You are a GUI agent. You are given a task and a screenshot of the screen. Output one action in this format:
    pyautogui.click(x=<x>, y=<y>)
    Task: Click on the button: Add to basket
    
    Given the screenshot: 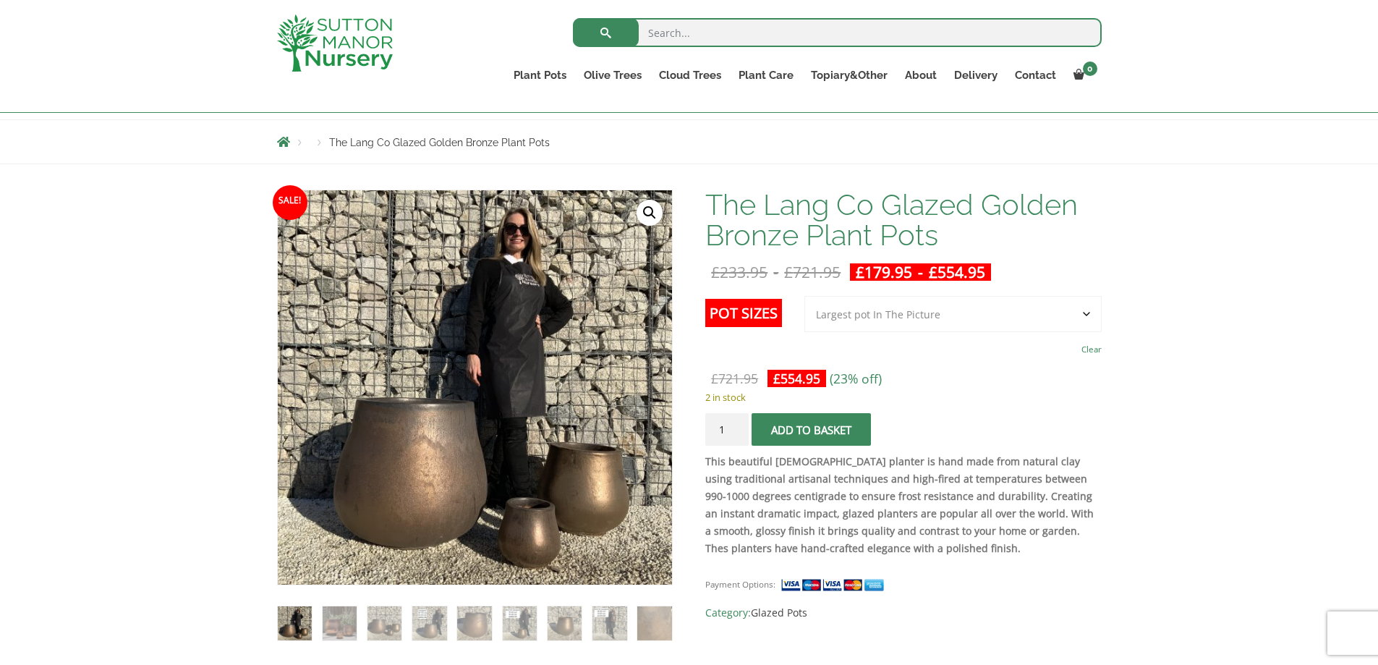 What is the action you would take?
    pyautogui.click(x=811, y=429)
    